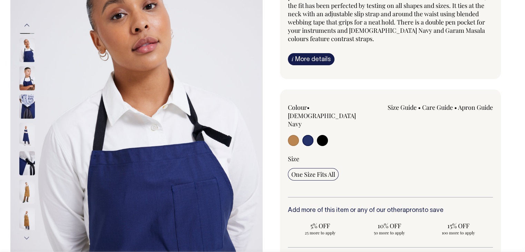 The width and height of the screenshot is (525, 252). Describe the element at coordinates (402, 107) in the screenshot. I see `a: Size Guide` at that location.